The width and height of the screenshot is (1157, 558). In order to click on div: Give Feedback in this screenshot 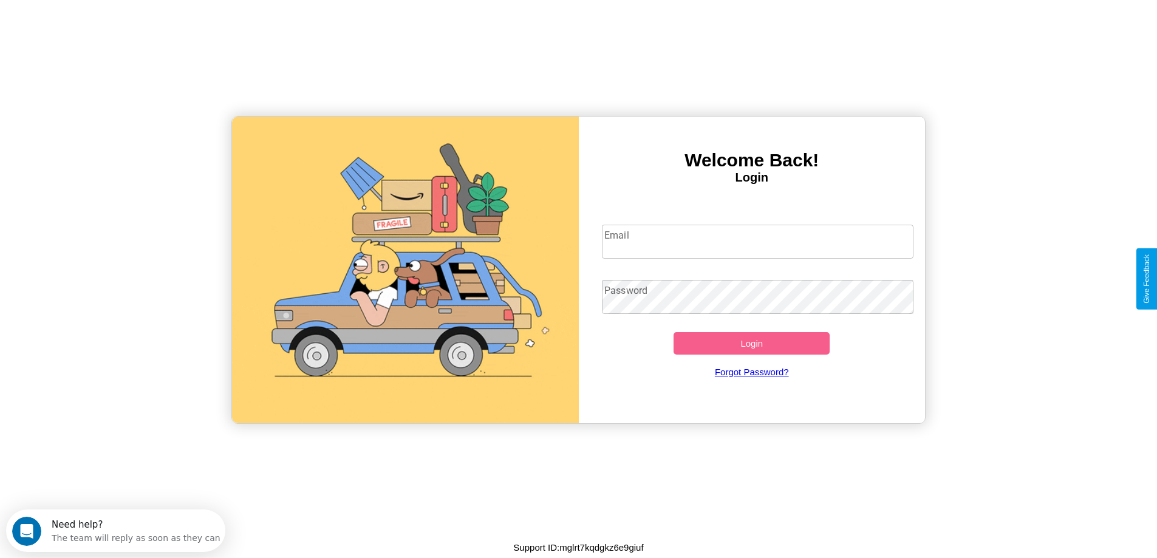, I will do `click(1146, 279)`.